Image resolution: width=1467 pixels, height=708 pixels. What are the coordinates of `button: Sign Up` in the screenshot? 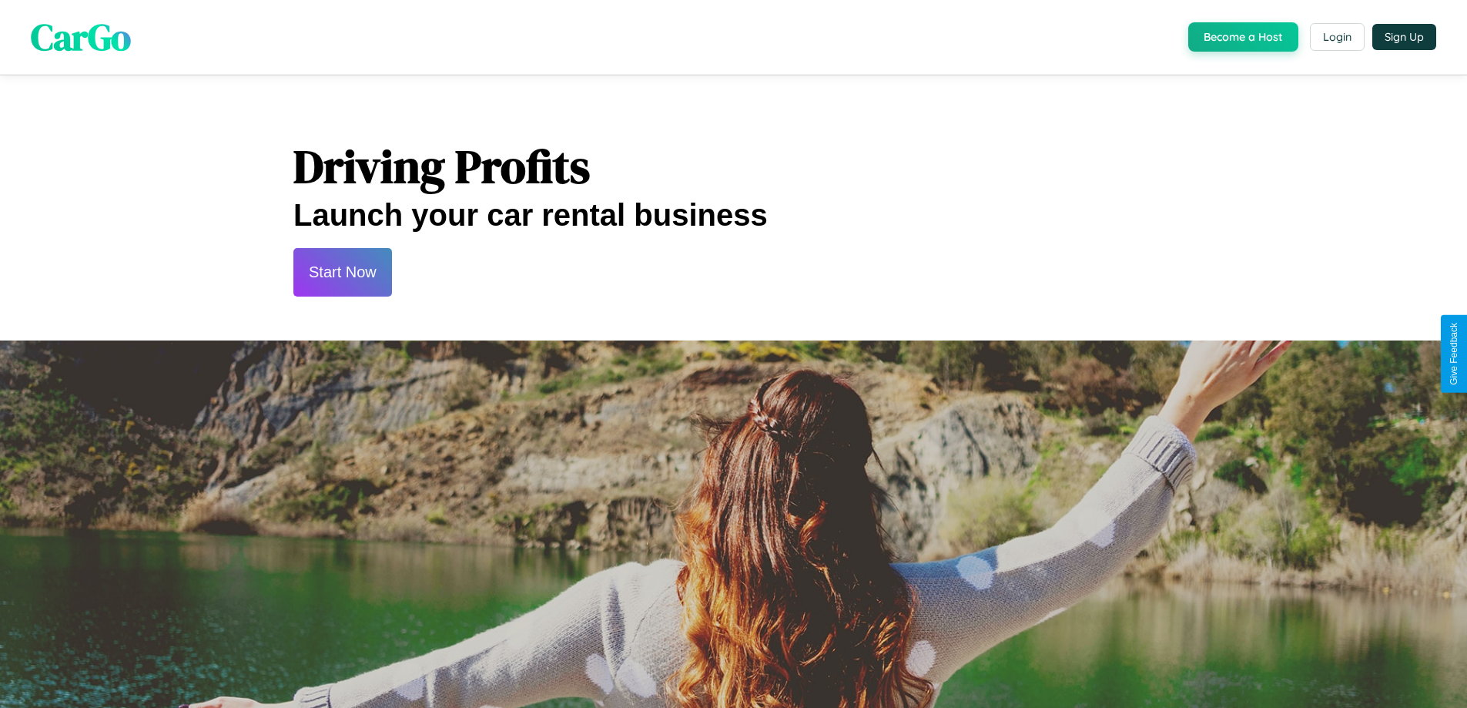 It's located at (1404, 37).